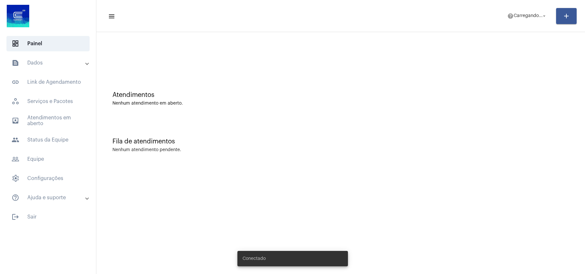 The width and height of the screenshot is (585, 274). What do you see at coordinates (510, 16) in the screenshot?
I see `mat-icon: help` at bounding box center [510, 16].